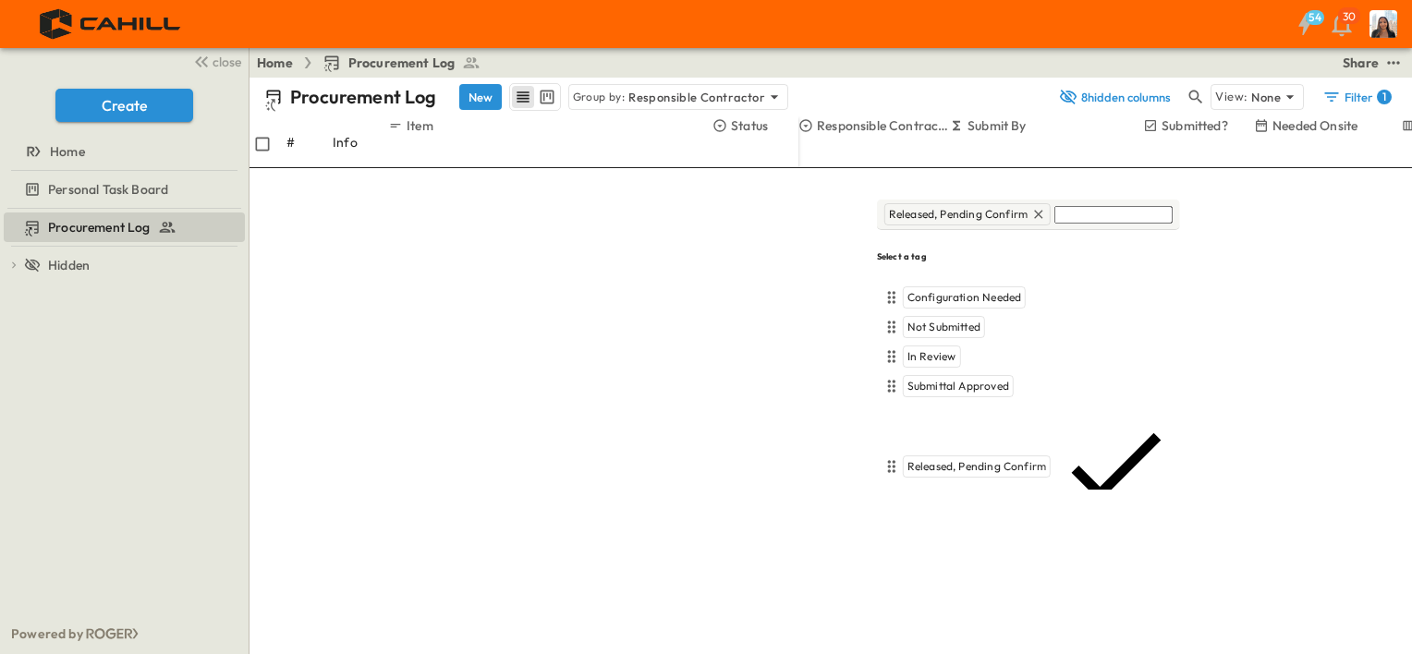 Image resolution: width=1412 pixels, height=654 pixels. I want to click on h6: 54, so click(1315, 18).